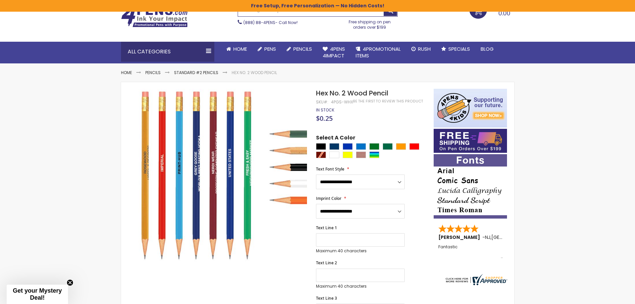 The image size is (635, 304). Describe the element at coordinates (254, 73) in the screenshot. I see `li: Hex No. 2 Wood Pencil` at that location.